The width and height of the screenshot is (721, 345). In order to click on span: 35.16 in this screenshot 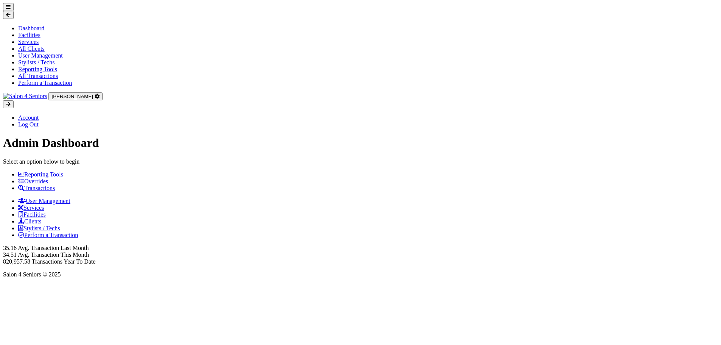, I will do `click(10, 248)`.